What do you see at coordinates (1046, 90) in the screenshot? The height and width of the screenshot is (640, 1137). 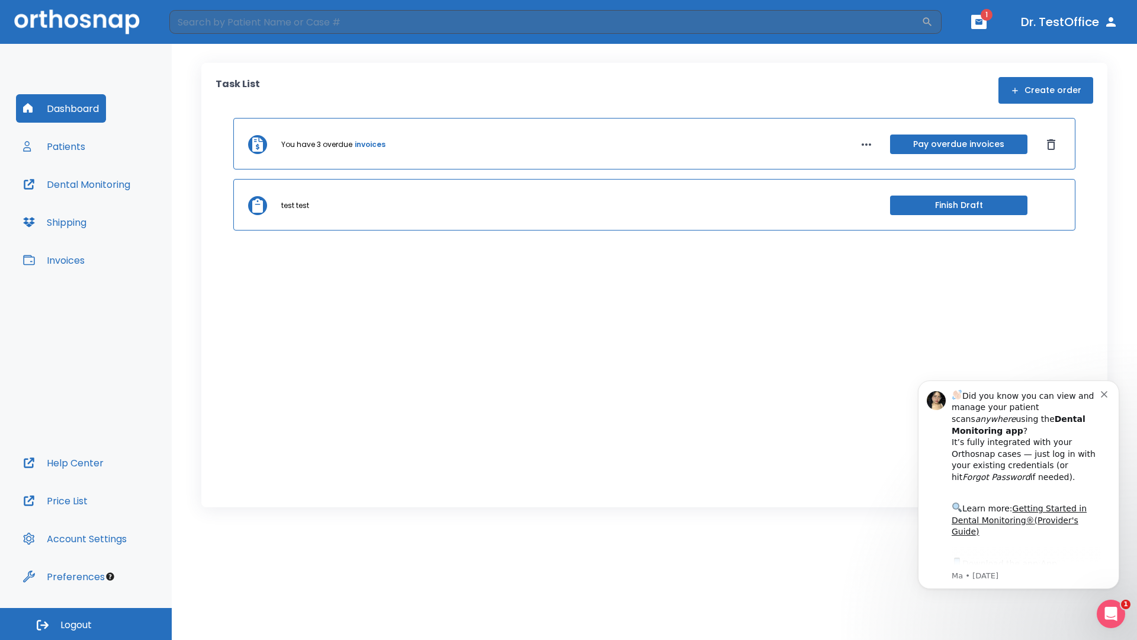 I see `button: Create order` at bounding box center [1046, 90].